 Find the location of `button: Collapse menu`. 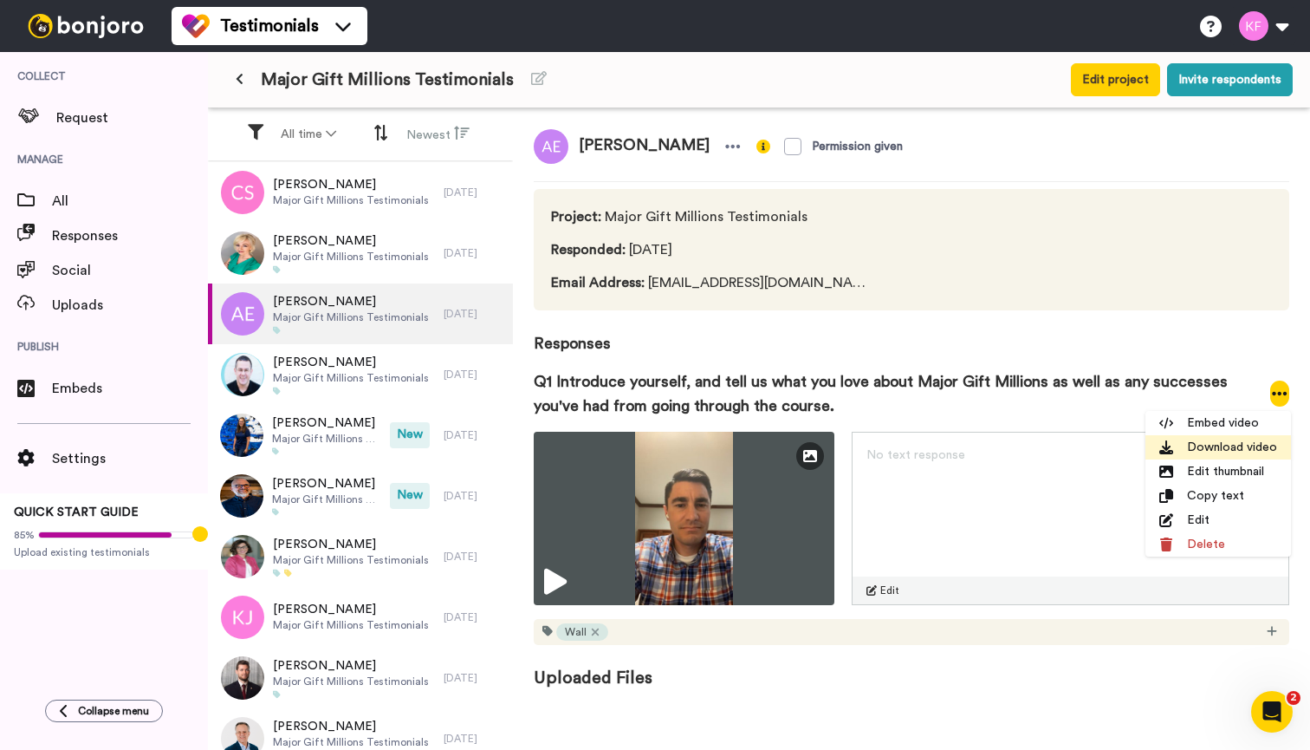

button: Collapse menu is located at coordinates (104, 711).